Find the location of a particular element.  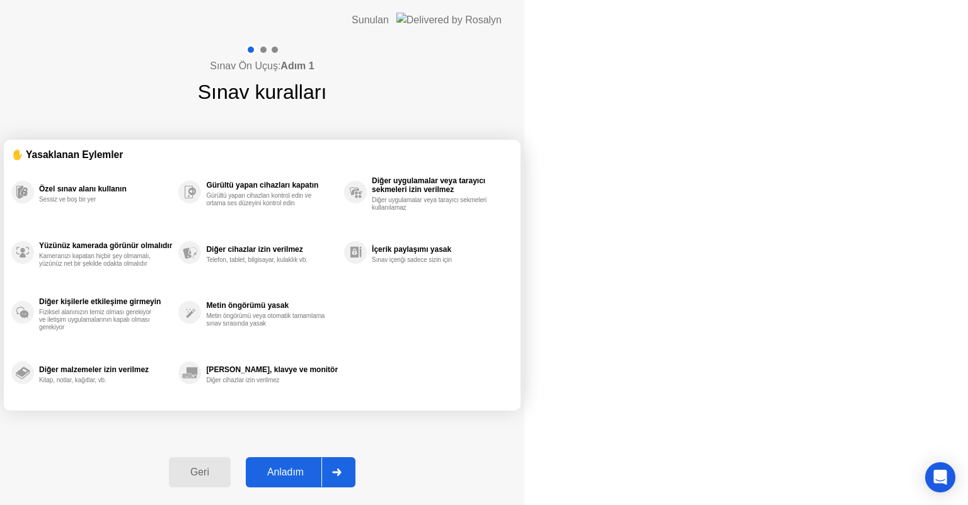

div: Open Intercom Messenger is located at coordinates (940, 478).